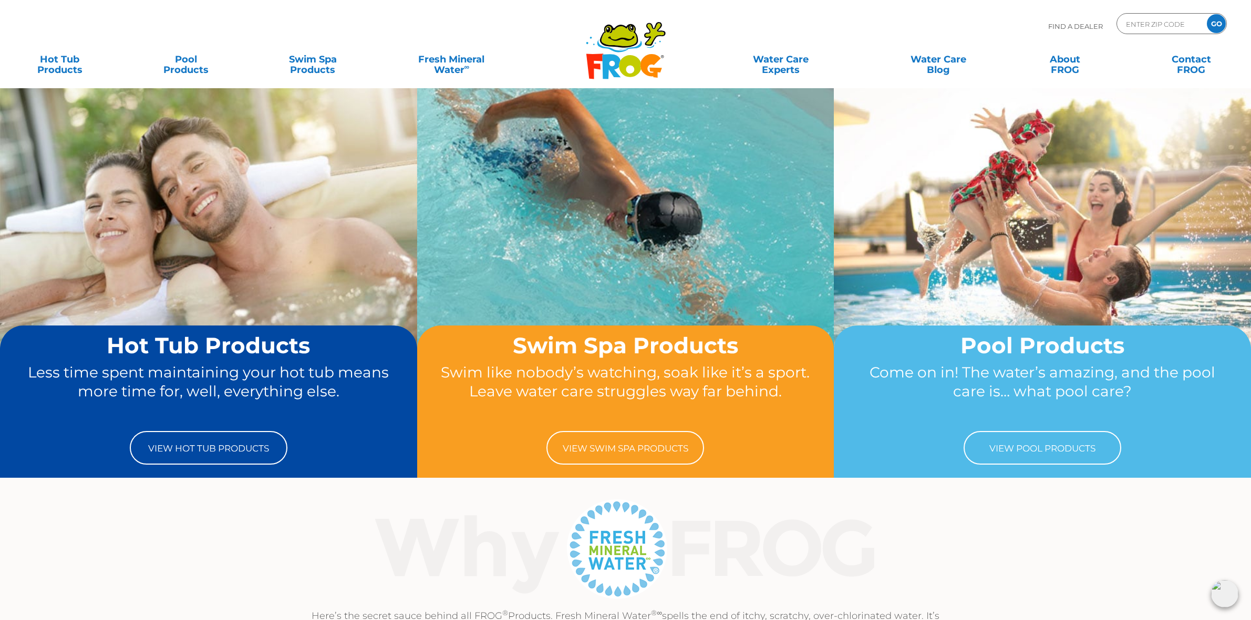 Image resolution: width=1251 pixels, height=620 pixels. I want to click on img: home-banner-pool-short, so click(1042, 243).